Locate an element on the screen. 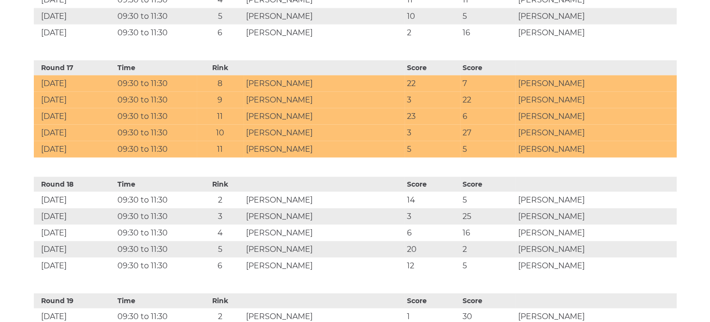 The image size is (710, 322). td: 20 is located at coordinates (432, 249).